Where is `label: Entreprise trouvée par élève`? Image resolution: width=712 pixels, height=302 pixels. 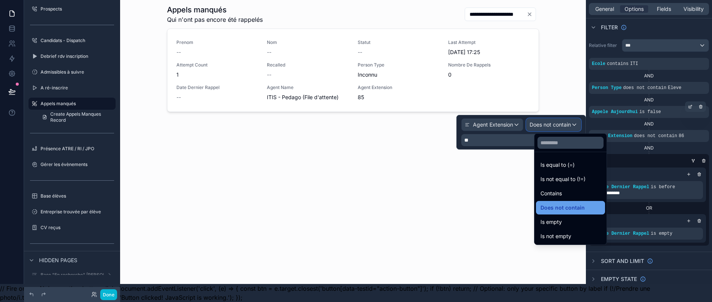
label: Entreprise trouvée par élève is located at coordinates (77, 212).